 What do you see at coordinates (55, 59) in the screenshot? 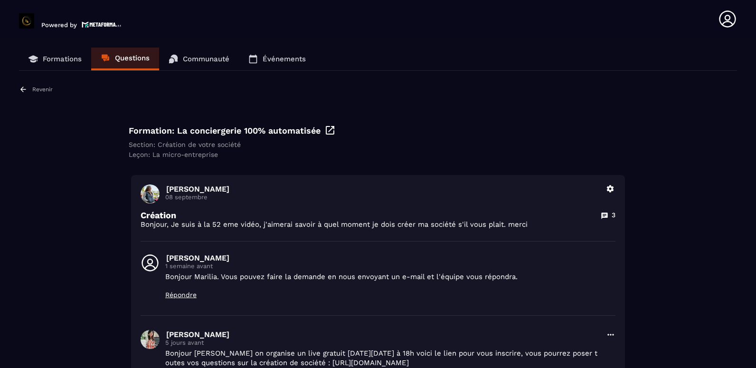
I see `a: Formations` at bounding box center [55, 59].